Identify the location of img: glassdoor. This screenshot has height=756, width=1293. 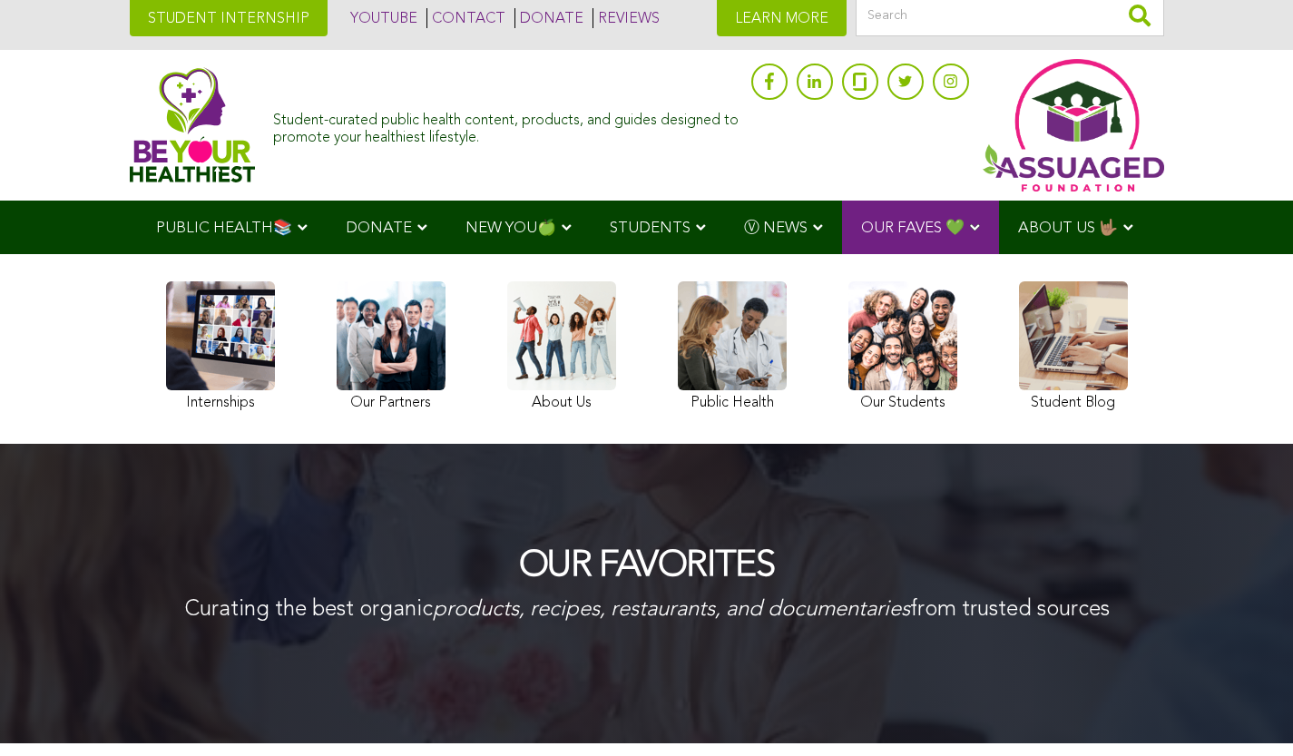
(860, 82).